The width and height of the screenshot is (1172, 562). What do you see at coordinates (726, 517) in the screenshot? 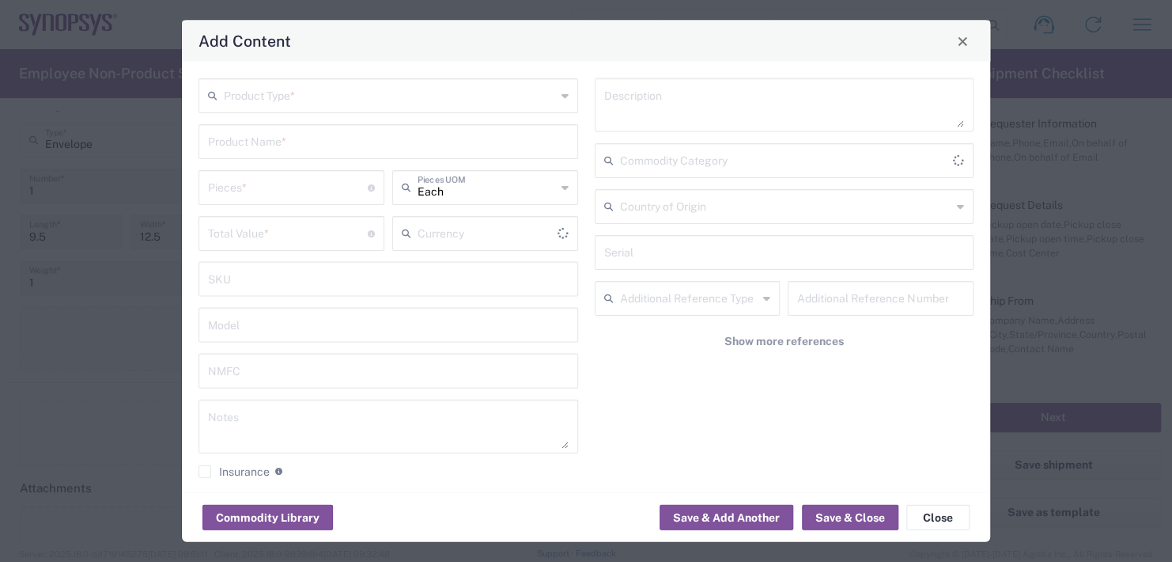
I see `button: Save & Add Another` at bounding box center [726, 517].